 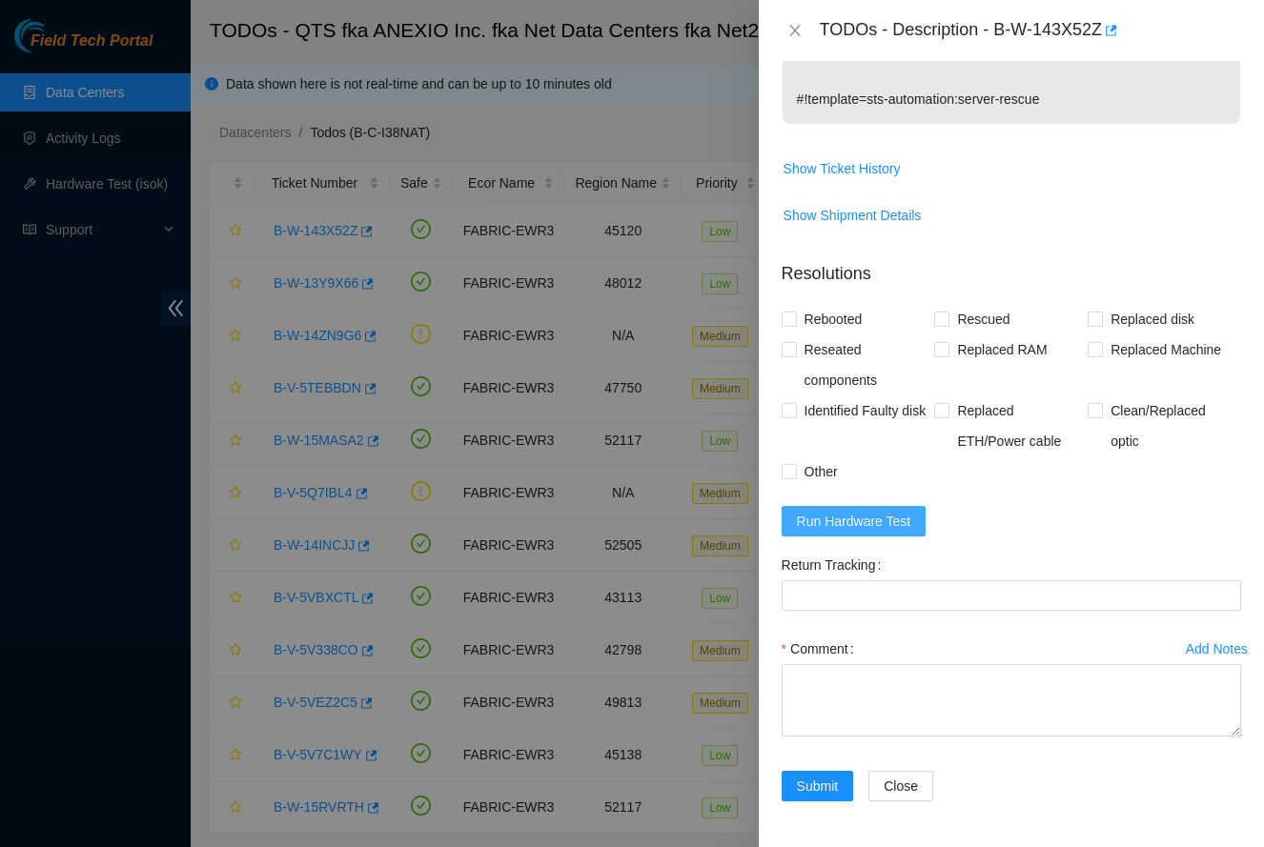 I want to click on button: Show Shipment Details, so click(x=852, y=215).